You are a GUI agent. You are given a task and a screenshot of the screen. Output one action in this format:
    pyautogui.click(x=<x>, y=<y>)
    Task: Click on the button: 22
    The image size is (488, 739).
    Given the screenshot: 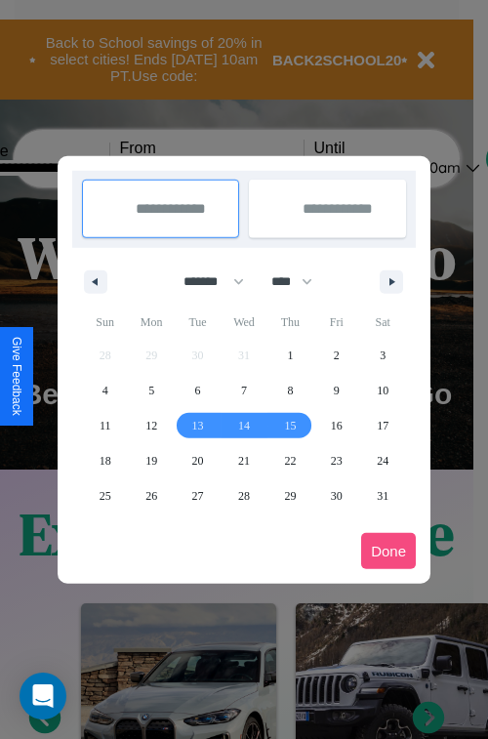 What is the action you would take?
    pyautogui.click(x=290, y=461)
    